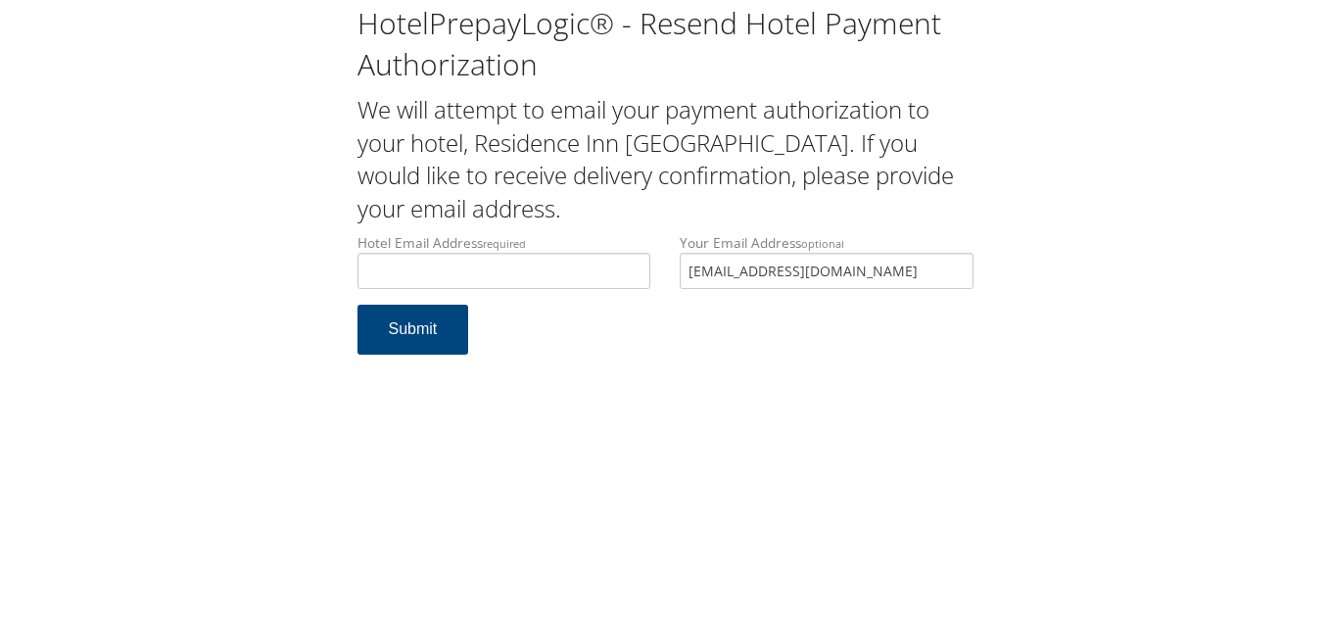 The image size is (1330, 629). What do you see at coordinates (504, 243) in the screenshot?
I see `small: required` at bounding box center [504, 243].